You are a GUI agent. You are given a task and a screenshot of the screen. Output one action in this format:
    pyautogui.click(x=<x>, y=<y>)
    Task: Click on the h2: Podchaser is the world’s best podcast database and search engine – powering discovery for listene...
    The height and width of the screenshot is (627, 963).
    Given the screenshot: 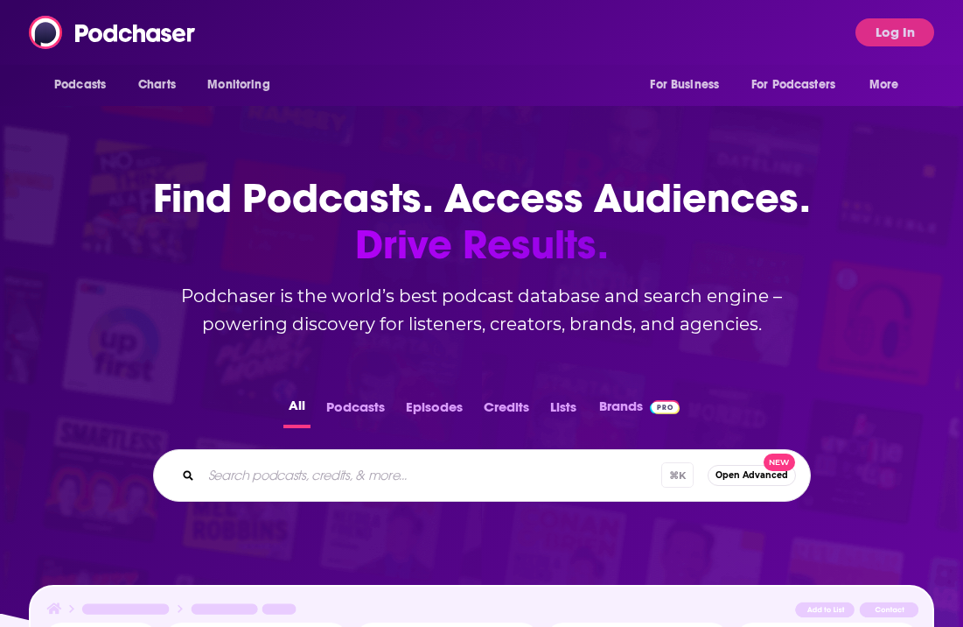 What is the action you would take?
    pyautogui.click(x=482, y=310)
    